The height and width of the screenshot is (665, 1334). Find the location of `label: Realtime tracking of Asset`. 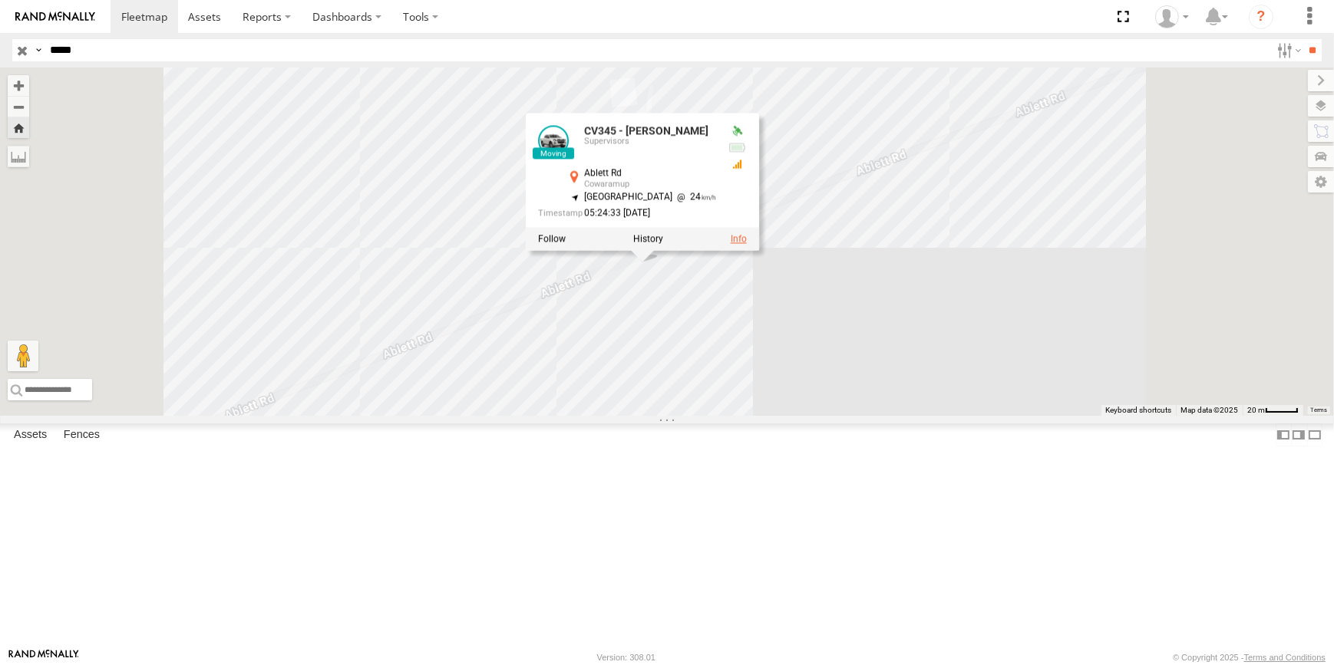

label: Realtime tracking of Asset is located at coordinates (552, 239).